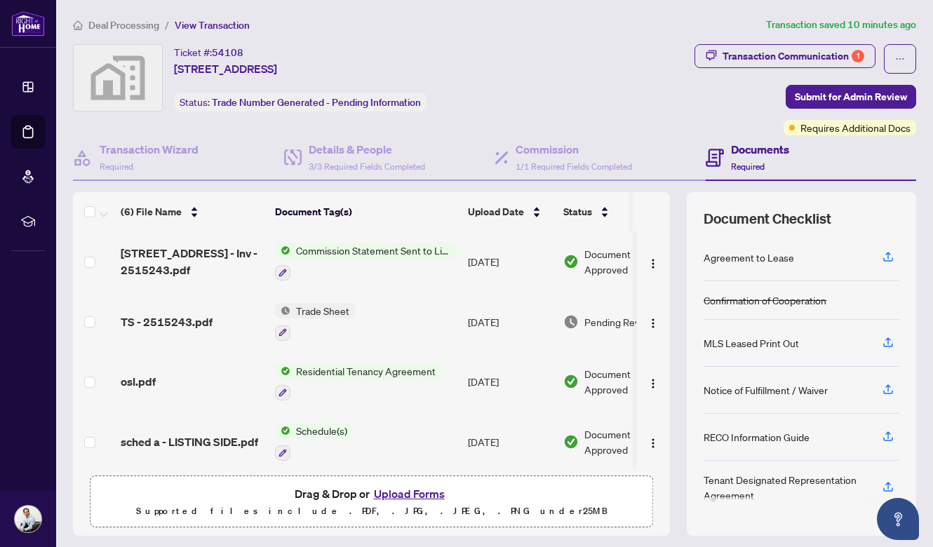  Describe the element at coordinates (767, 219) in the screenshot. I see `span: Document Checklist` at that location.